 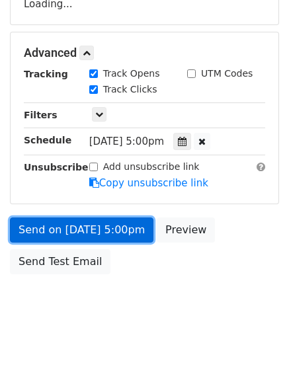 I want to click on strong: Schedule, so click(x=48, y=140).